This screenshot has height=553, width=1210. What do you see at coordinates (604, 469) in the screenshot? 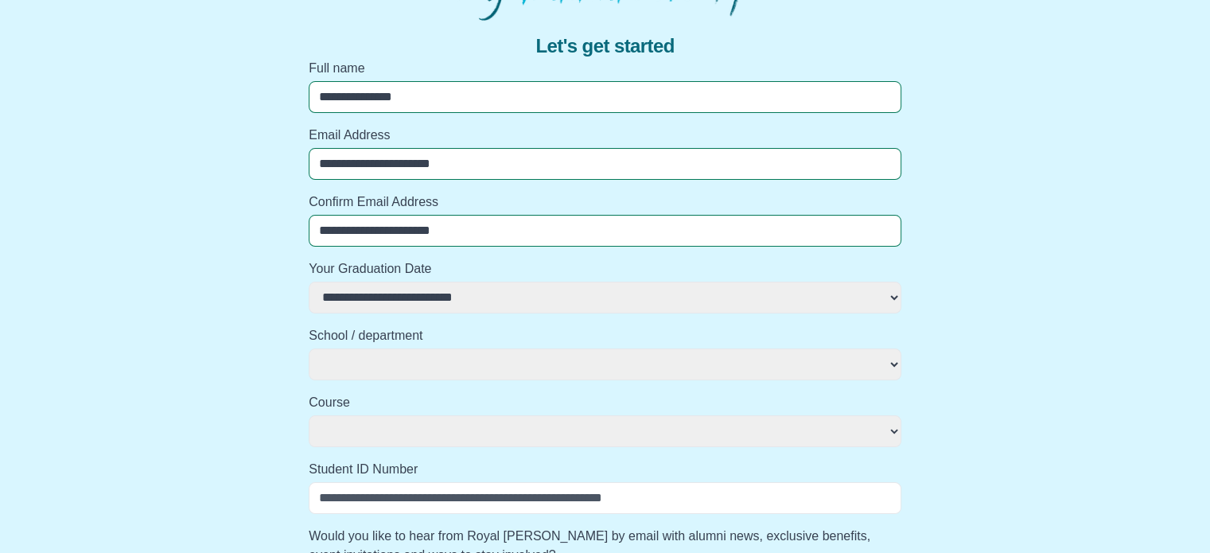
I see `label: Student ID Number` at bounding box center [604, 469].